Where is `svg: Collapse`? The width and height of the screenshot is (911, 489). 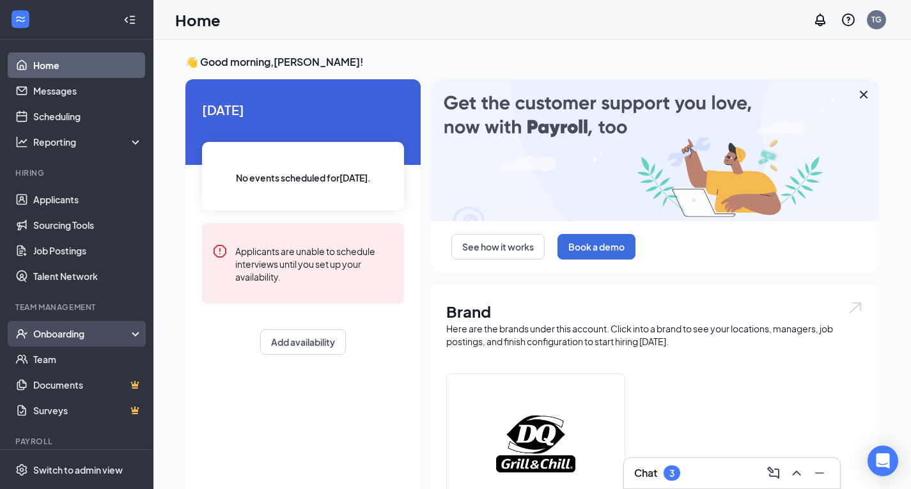 svg: Collapse is located at coordinates (130, 20).